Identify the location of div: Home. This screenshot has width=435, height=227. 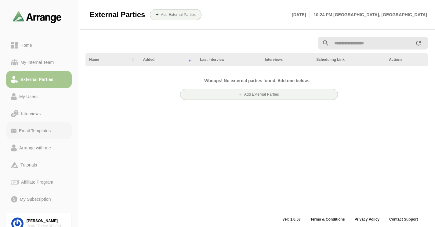
(26, 45).